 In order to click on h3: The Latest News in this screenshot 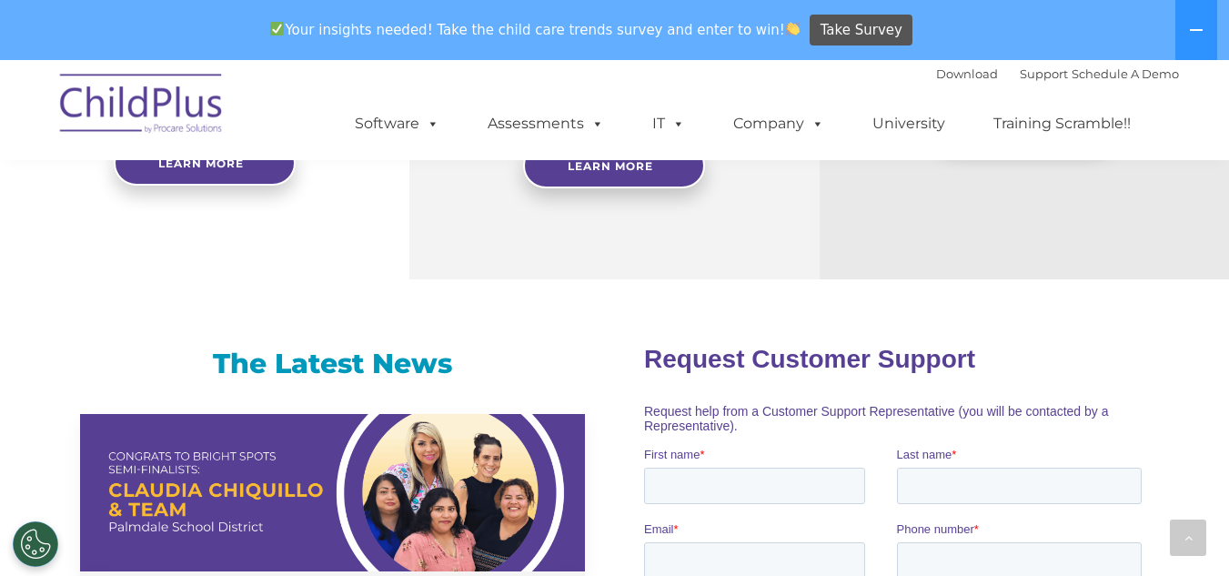, I will do `click(332, 364)`.